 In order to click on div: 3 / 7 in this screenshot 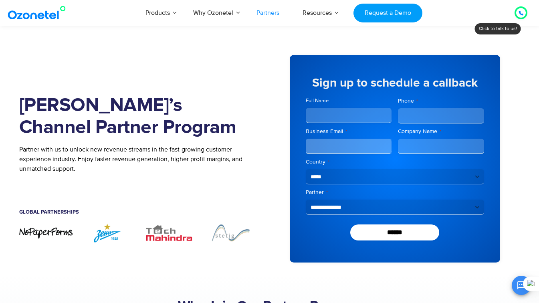, I will do `click(169, 232)`.